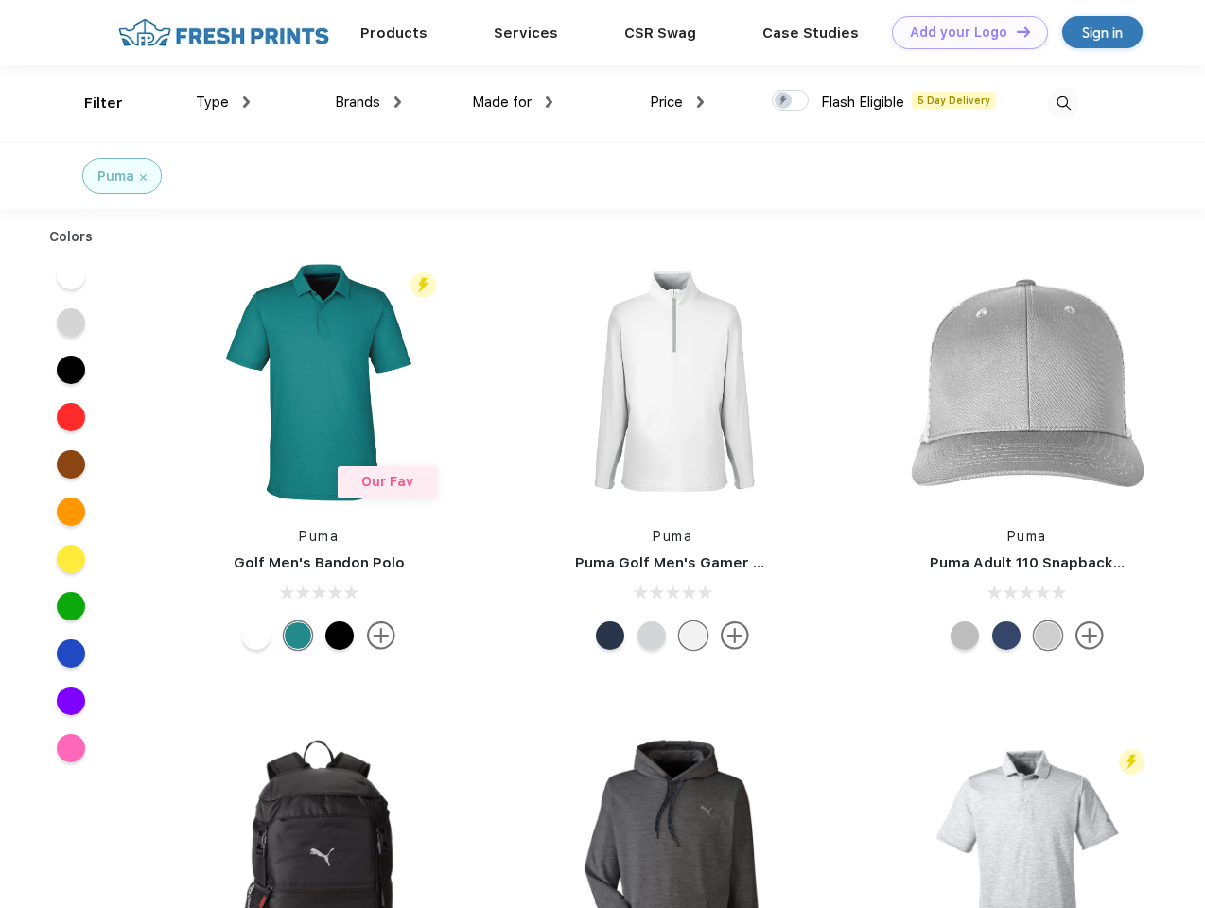 The height and width of the screenshot is (908, 1205). I want to click on a: Products, so click(394, 33).